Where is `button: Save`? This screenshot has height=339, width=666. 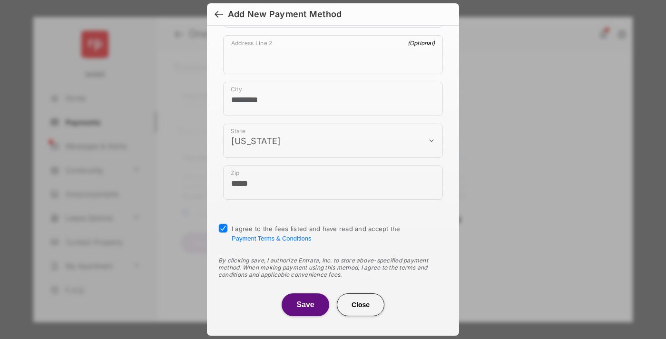 button: Save is located at coordinates (306, 305).